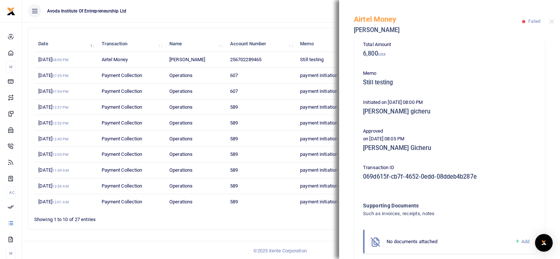 The image size is (560, 259). I want to click on h5: Airtel Money, so click(438, 19).